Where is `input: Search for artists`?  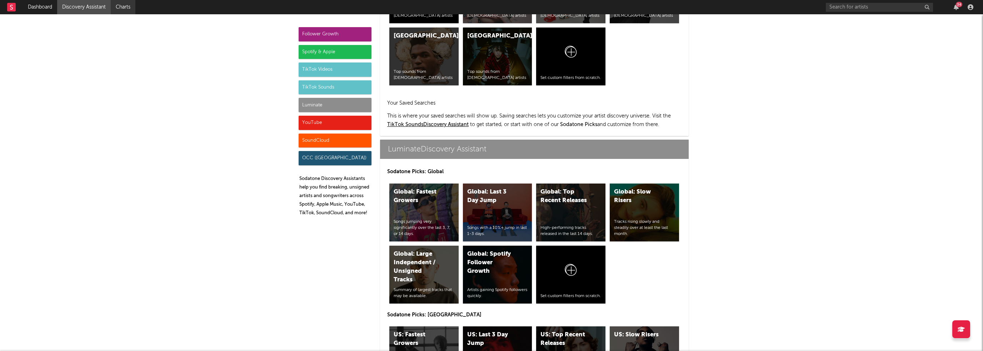
input: Search for artists is located at coordinates (880, 7).